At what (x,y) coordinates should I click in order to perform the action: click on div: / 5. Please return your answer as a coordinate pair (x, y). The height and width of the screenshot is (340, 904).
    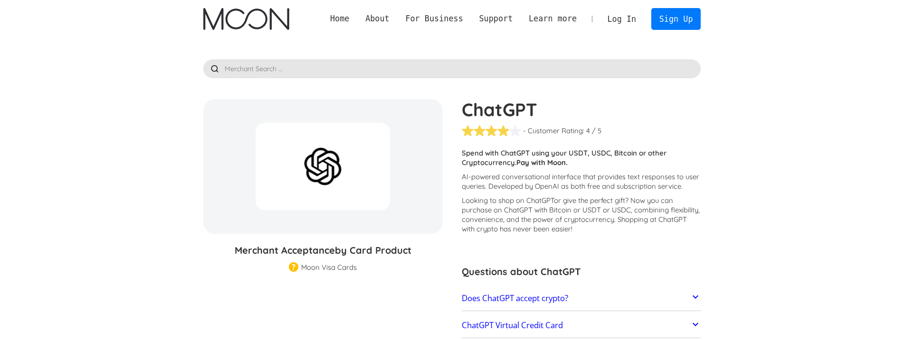
    Looking at the image, I should click on (596, 131).